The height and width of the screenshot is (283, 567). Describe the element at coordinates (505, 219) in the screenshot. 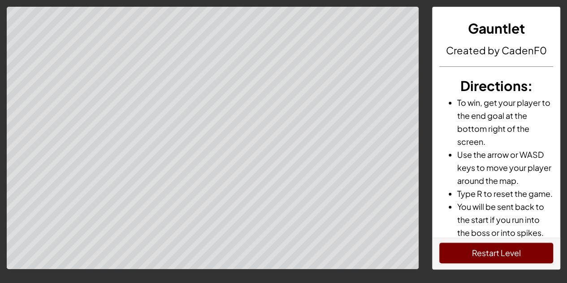

I see `li: You will be sent back to the start if you run into the boss or into spikes.` at that location.